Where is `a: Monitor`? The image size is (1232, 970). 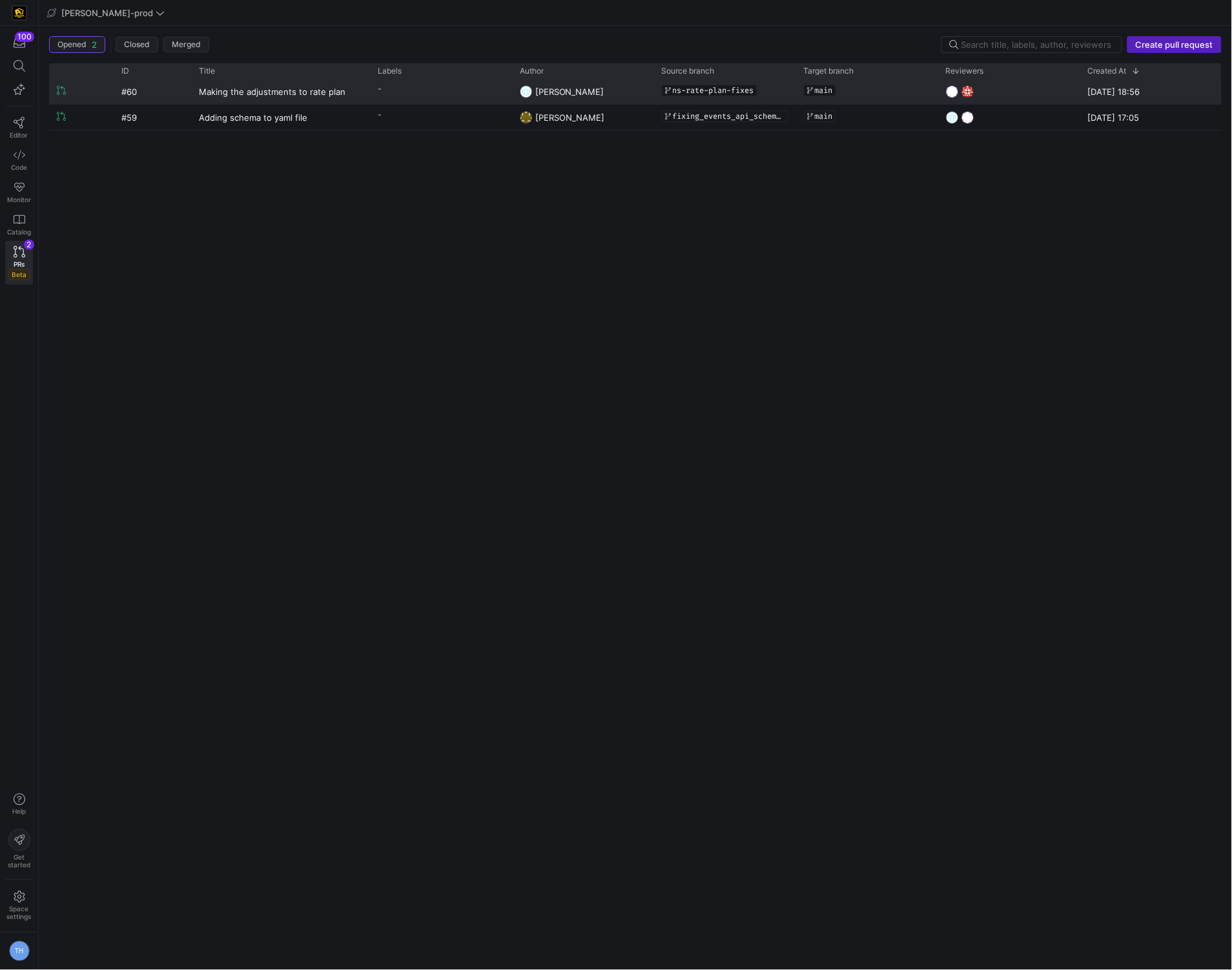
a: Monitor is located at coordinates (18, 192).